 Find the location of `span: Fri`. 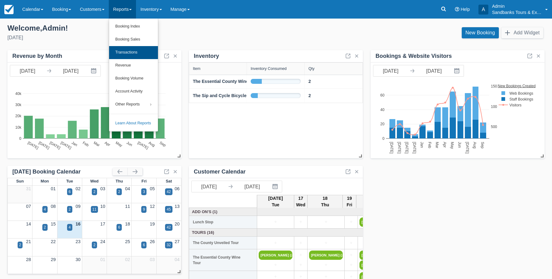

span: Fri is located at coordinates (144, 181).